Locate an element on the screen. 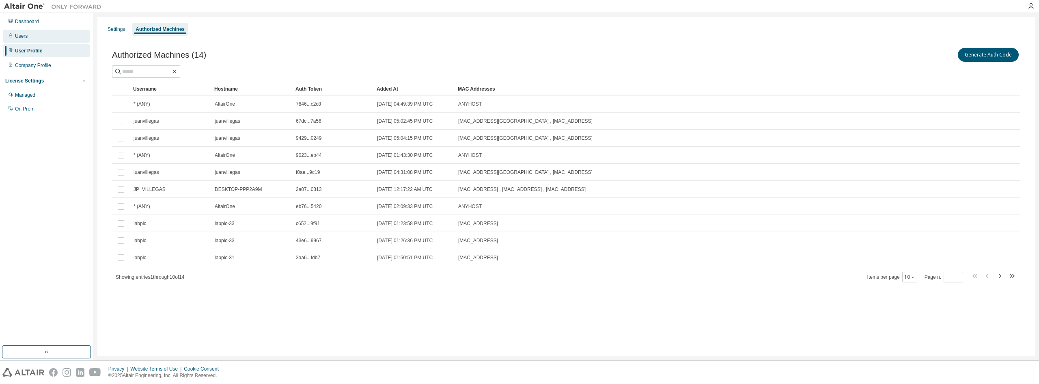 This screenshot has width=1039, height=384. img: linkedin.svg is located at coordinates (80, 372).